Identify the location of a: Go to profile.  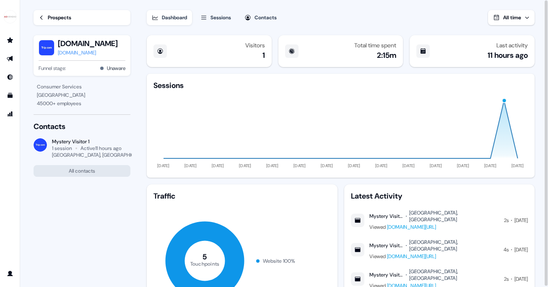
(10, 274).